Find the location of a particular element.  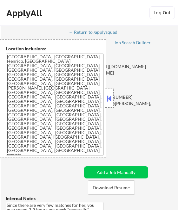

button: Log Out is located at coordinates (162, 13).